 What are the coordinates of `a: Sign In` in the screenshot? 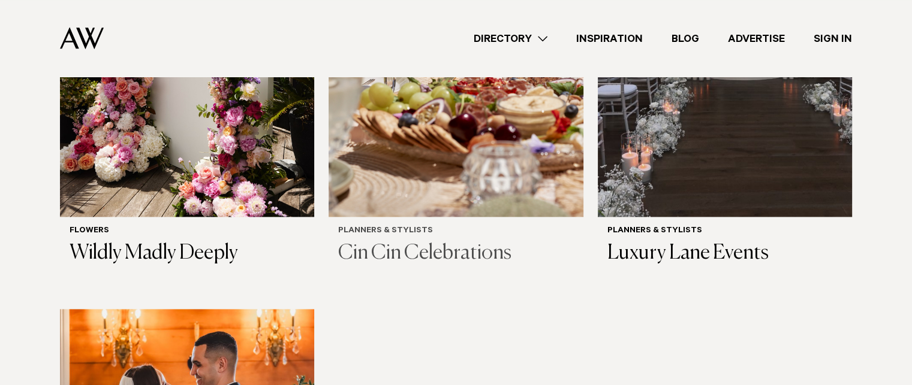 It's located at (833, 38).